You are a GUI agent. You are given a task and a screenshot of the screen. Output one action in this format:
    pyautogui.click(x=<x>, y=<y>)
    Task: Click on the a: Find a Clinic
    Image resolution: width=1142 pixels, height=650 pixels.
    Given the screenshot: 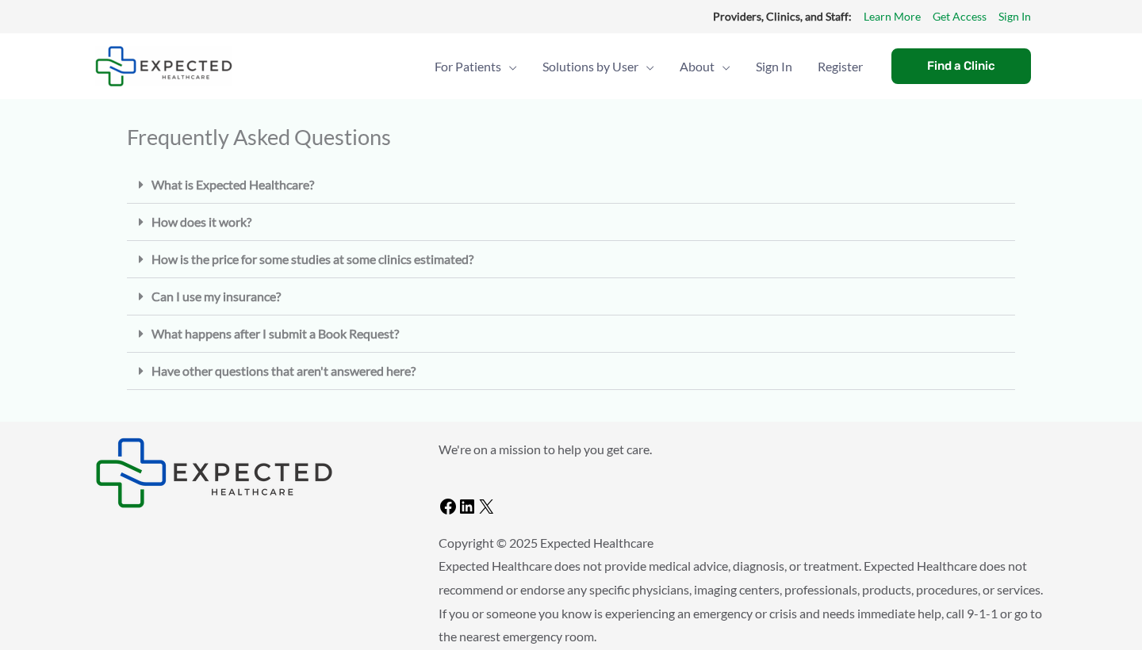 What is the action you would take?
    pyautogui.click(x=961, y=66)
    